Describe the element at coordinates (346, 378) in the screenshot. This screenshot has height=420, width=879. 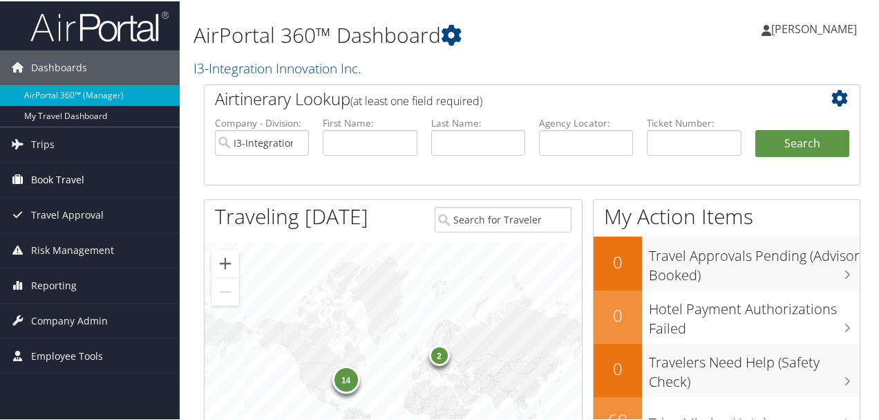
I see `div: 14` at that location.